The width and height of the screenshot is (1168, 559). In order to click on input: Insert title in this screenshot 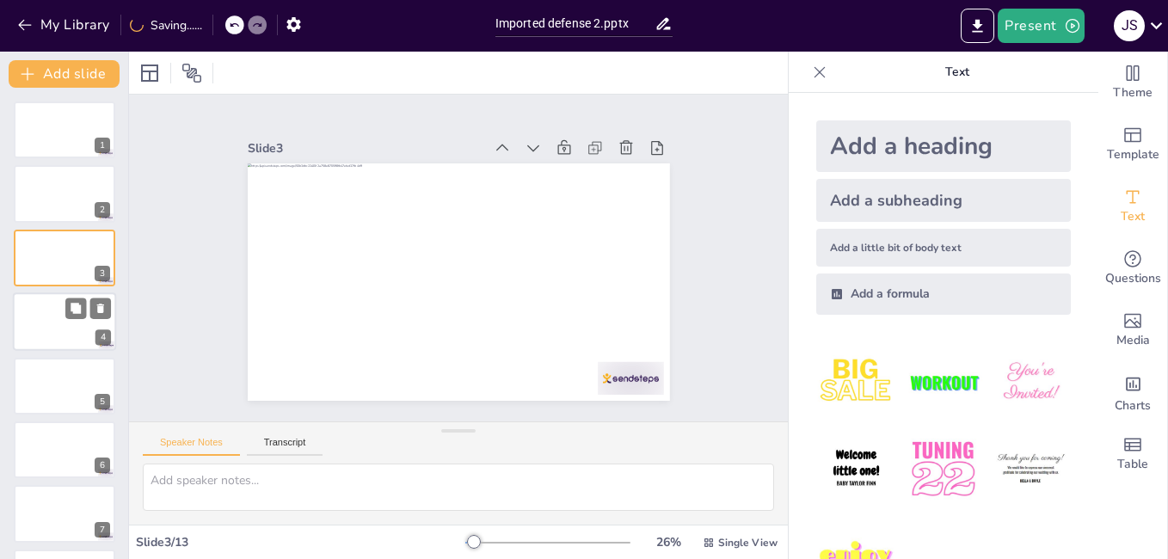, I will do `click(574, 23)`.